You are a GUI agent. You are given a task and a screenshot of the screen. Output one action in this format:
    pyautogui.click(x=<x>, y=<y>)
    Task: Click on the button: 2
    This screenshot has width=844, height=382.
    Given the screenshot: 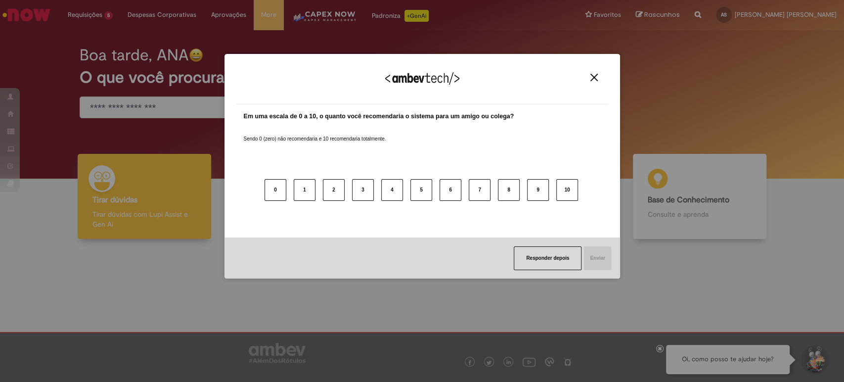 What is the action you would take?
    pyautogui.click(x=334, y=190)
    